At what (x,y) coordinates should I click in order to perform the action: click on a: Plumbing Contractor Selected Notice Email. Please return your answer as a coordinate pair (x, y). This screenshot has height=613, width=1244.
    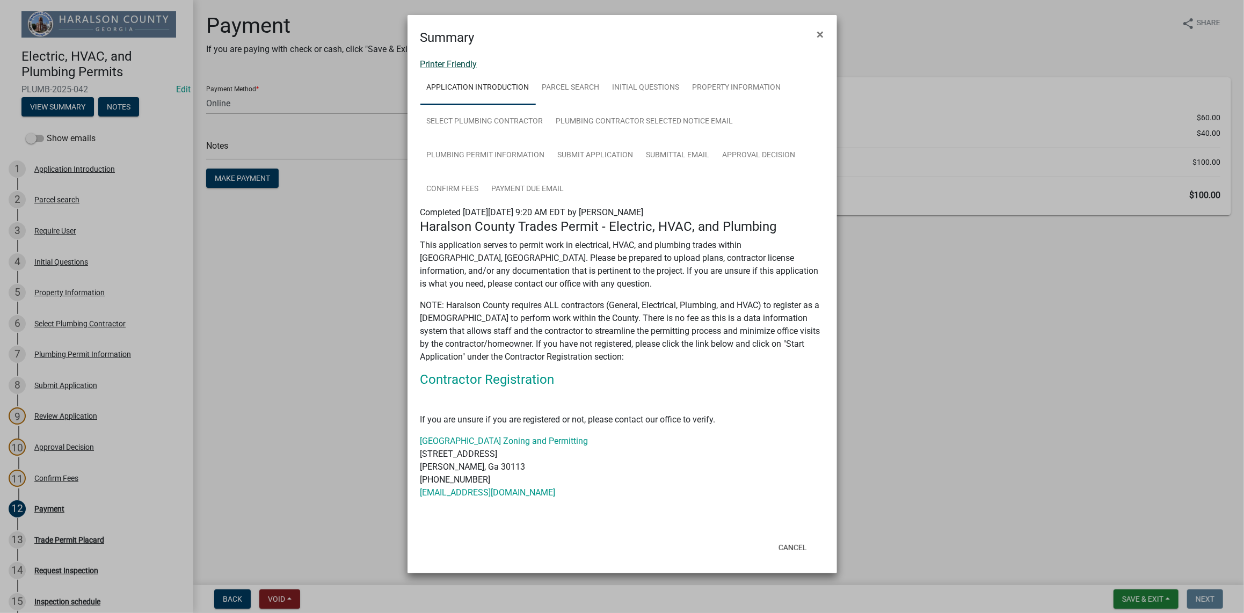
    Looking at the image, I should click on (645, 122).